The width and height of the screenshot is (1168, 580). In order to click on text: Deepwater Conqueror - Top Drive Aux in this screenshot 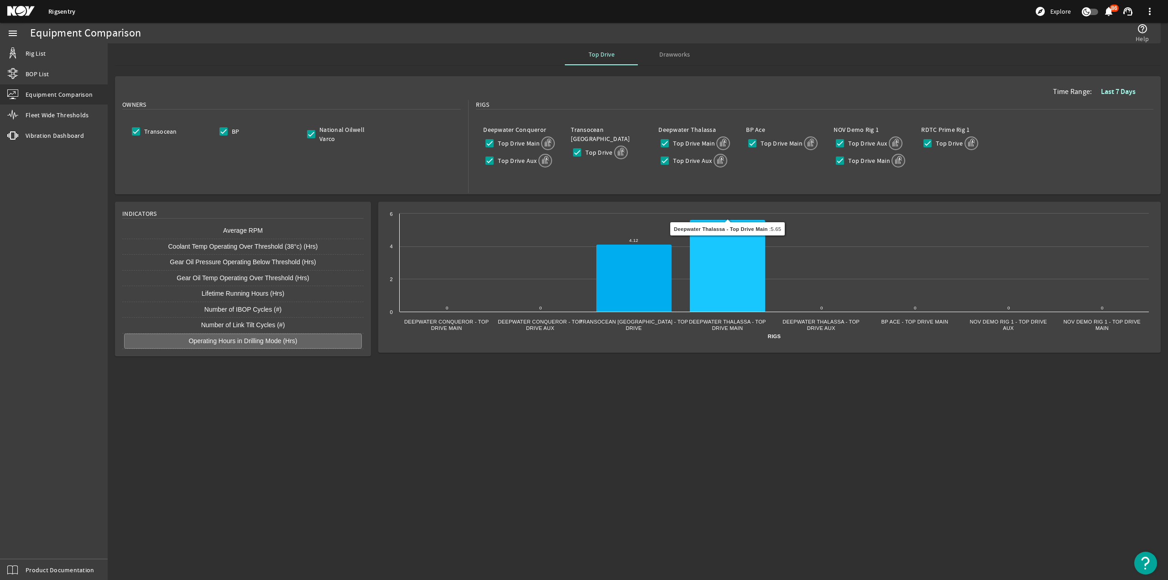, I will do `click(540, 325)`.